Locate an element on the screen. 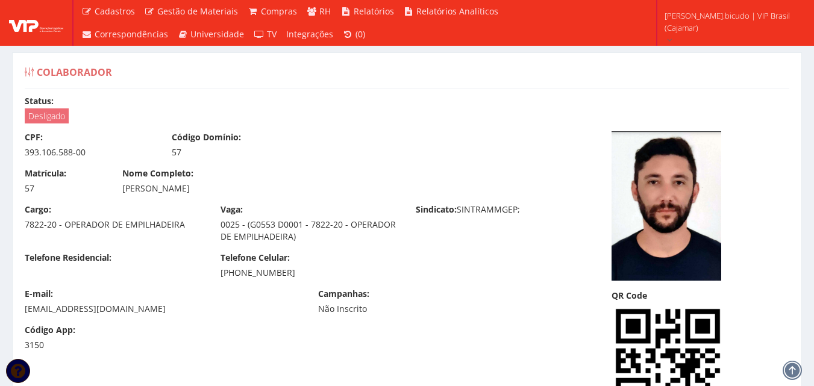 The width and height of the screenshot is (814, 386). label: Código App: is located at coordinates (50, 330).